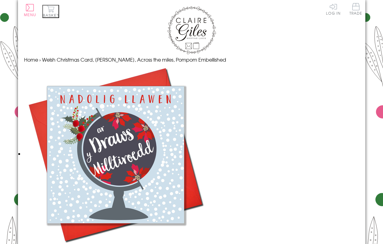 The height and width of the screenshot is (244, 383). What do you see at coordinates (51, 11) in the screenshot?
I see `button: Basket` at bounding box center [51, 11].